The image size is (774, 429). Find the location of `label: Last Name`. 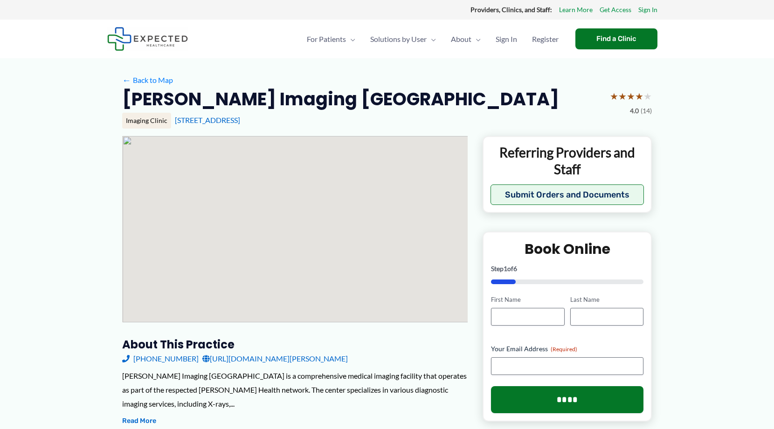

label: Last Name is located at coordinates (606, 300).